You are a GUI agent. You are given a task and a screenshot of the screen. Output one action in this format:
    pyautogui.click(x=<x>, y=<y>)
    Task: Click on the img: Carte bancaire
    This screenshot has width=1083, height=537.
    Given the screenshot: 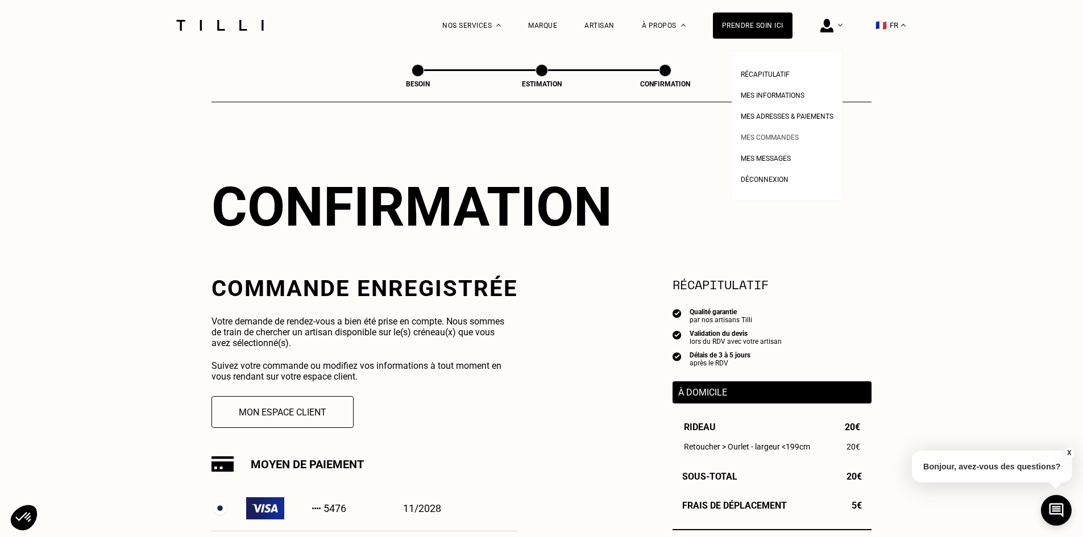 What is the action you would take?
    pyautogui.click(x=222, y=464)
    